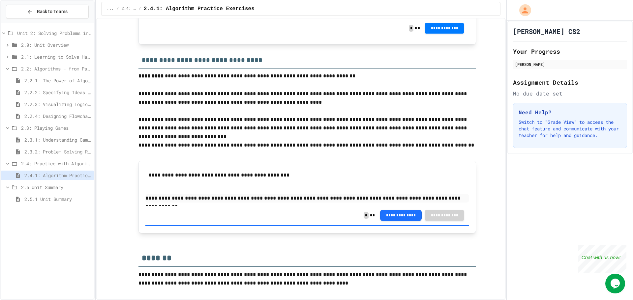  I want to click on span: 2.3.2: Problem Solving Reflection, so click(58, 152).